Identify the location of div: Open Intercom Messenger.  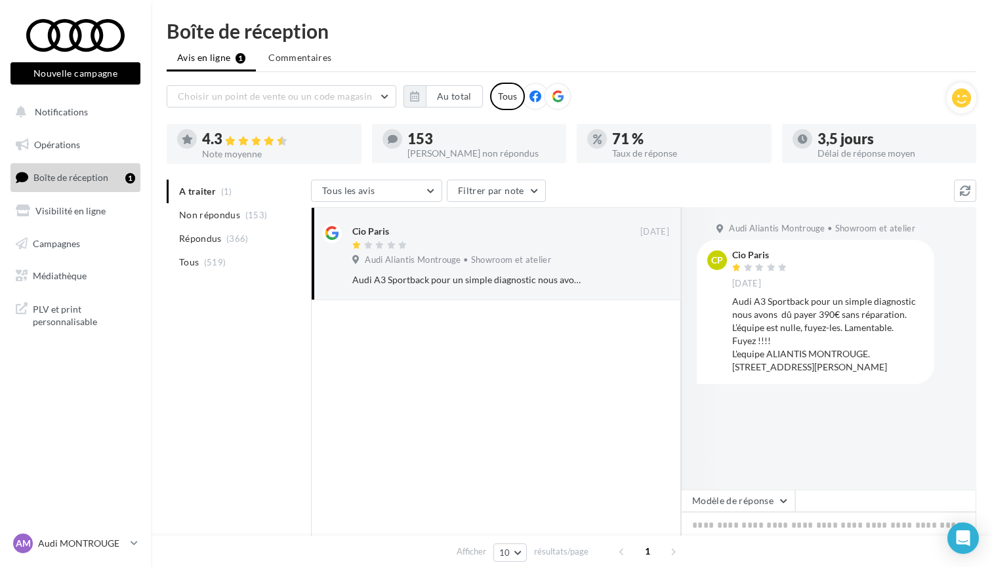
(963, 539).